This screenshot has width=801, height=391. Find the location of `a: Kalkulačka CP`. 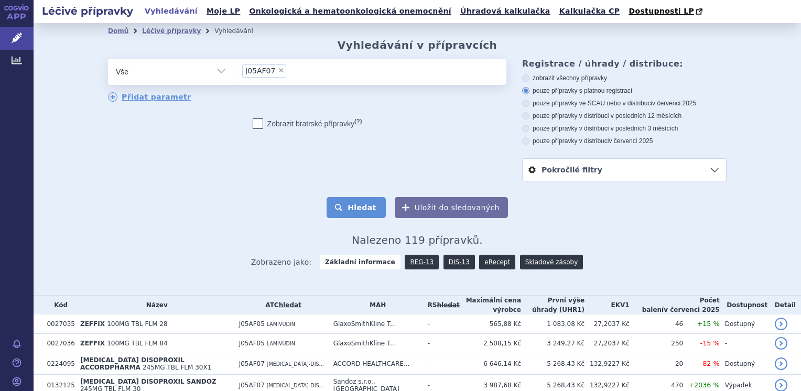

a: Kalkulačka CP is located at coordinates (589, 11).